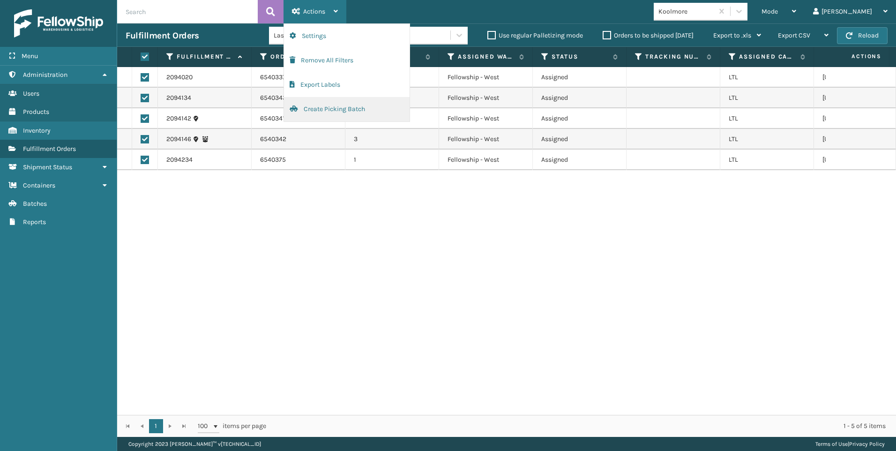  I want to click on td: 6540343, so click(298, 98).